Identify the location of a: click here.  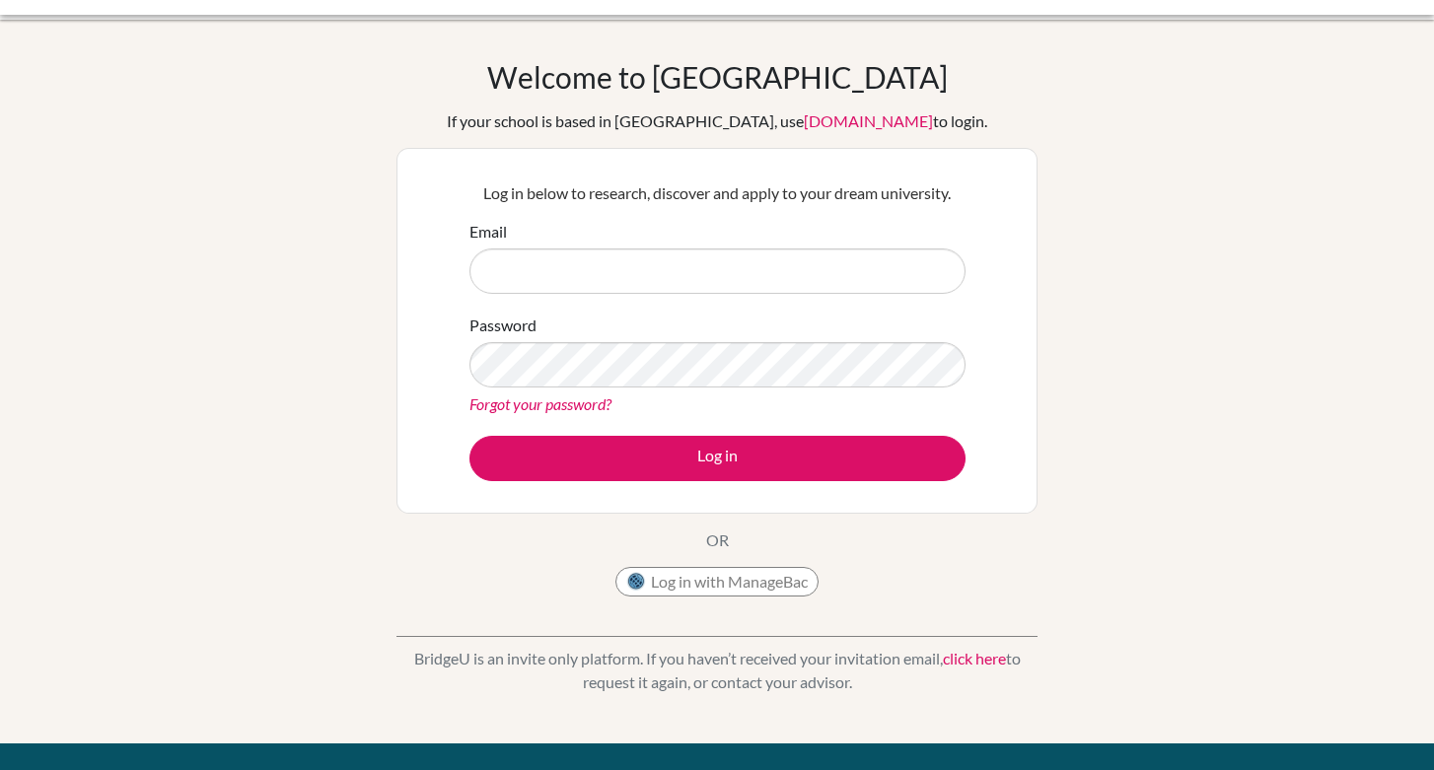
(974, 658).